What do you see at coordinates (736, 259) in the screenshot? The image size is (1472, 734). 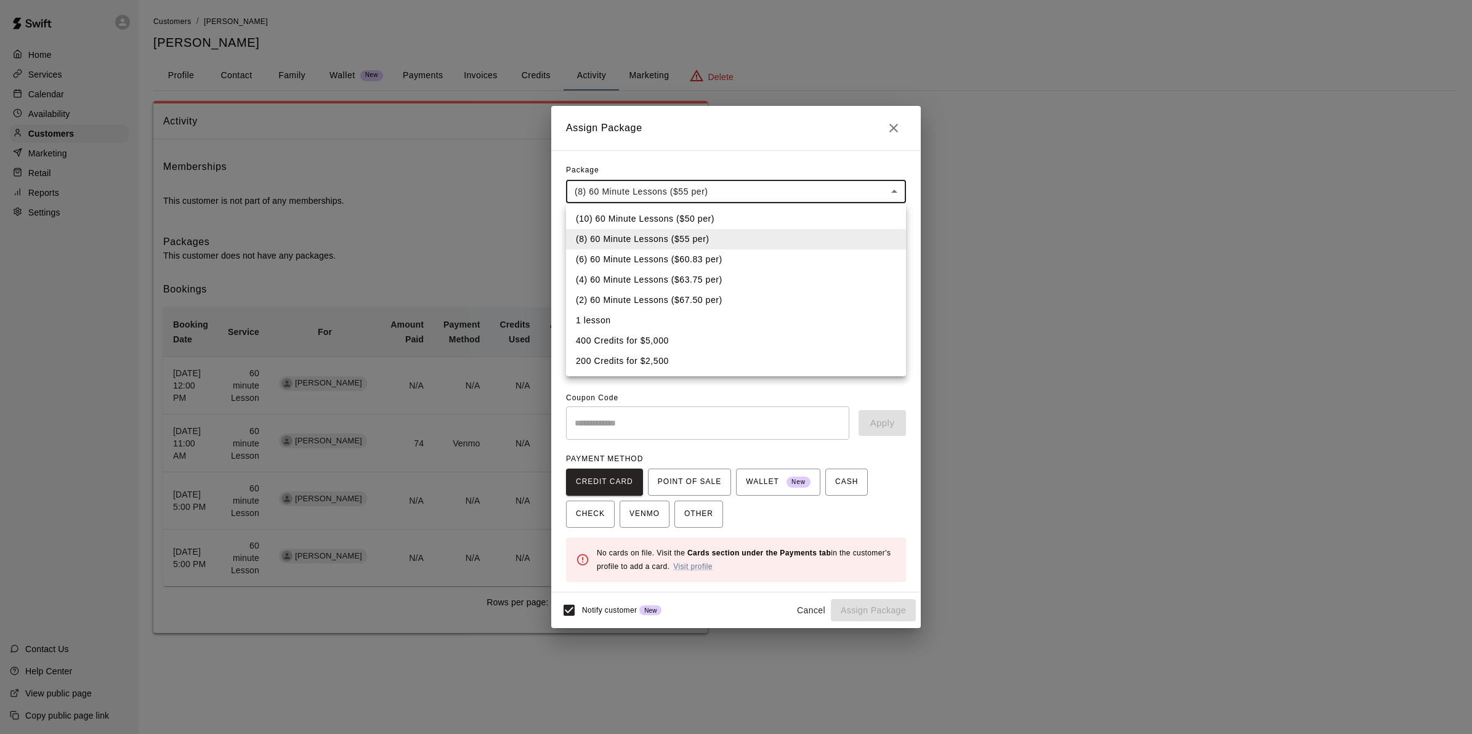 I see `li: (6) 60 Minute Lessons ($60.83 per)` at bounding box center [736, 259].